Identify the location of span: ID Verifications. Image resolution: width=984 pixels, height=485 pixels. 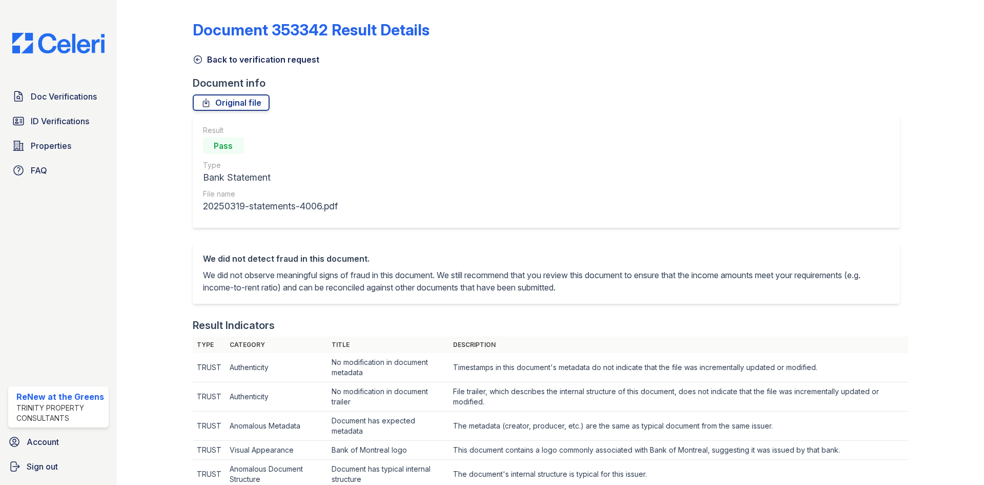
(60, 121).